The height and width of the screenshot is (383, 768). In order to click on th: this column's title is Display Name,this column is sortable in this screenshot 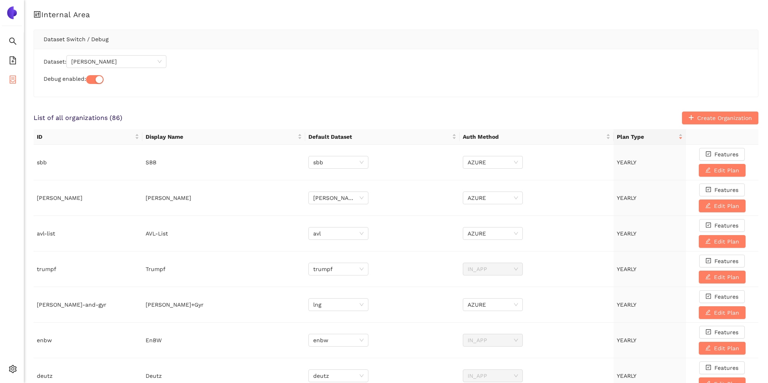, I will do `click(224, 137)`.